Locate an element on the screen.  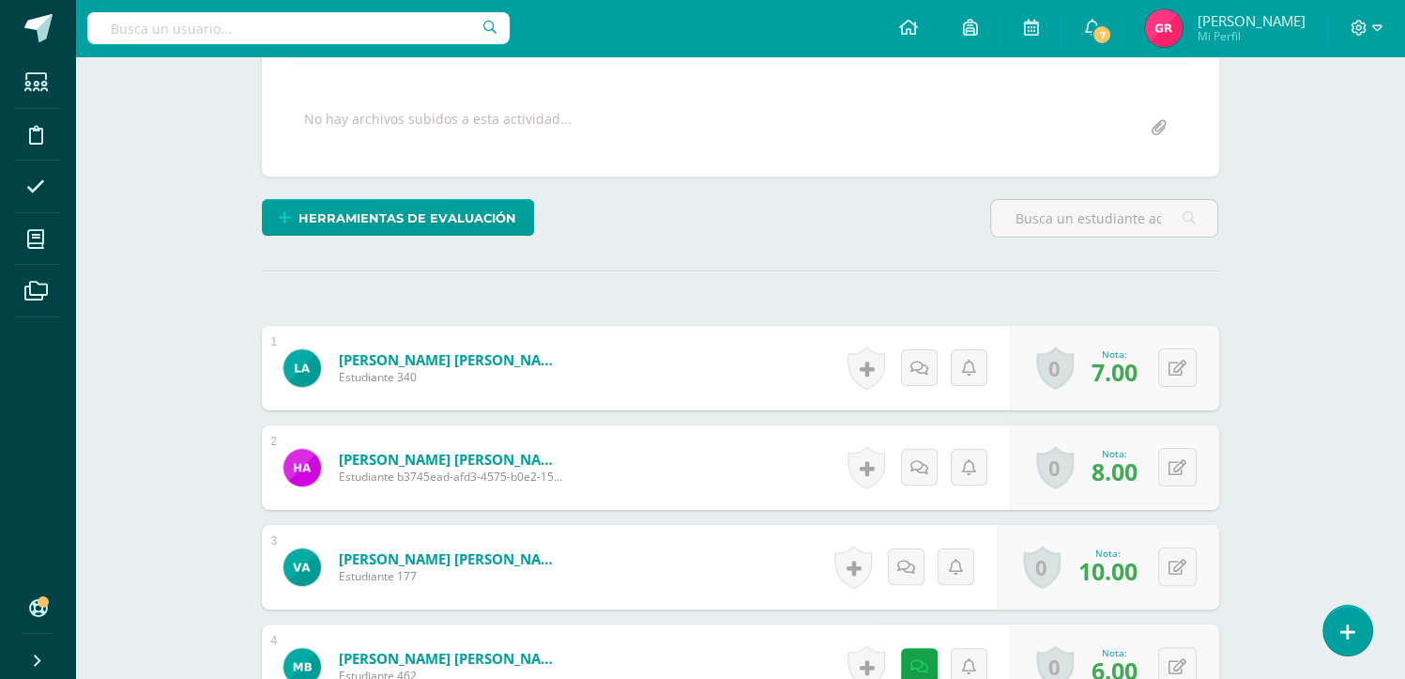
span: 8.00 is located at coordinates (1114, 471).